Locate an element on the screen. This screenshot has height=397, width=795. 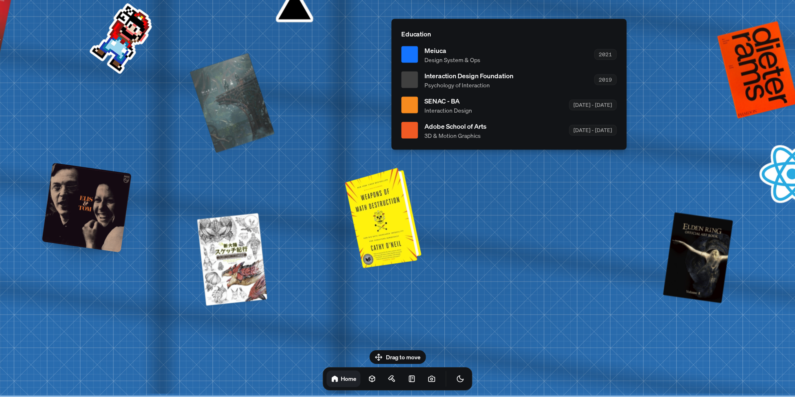
span: Meiuca is located at coordinates (452, 50).